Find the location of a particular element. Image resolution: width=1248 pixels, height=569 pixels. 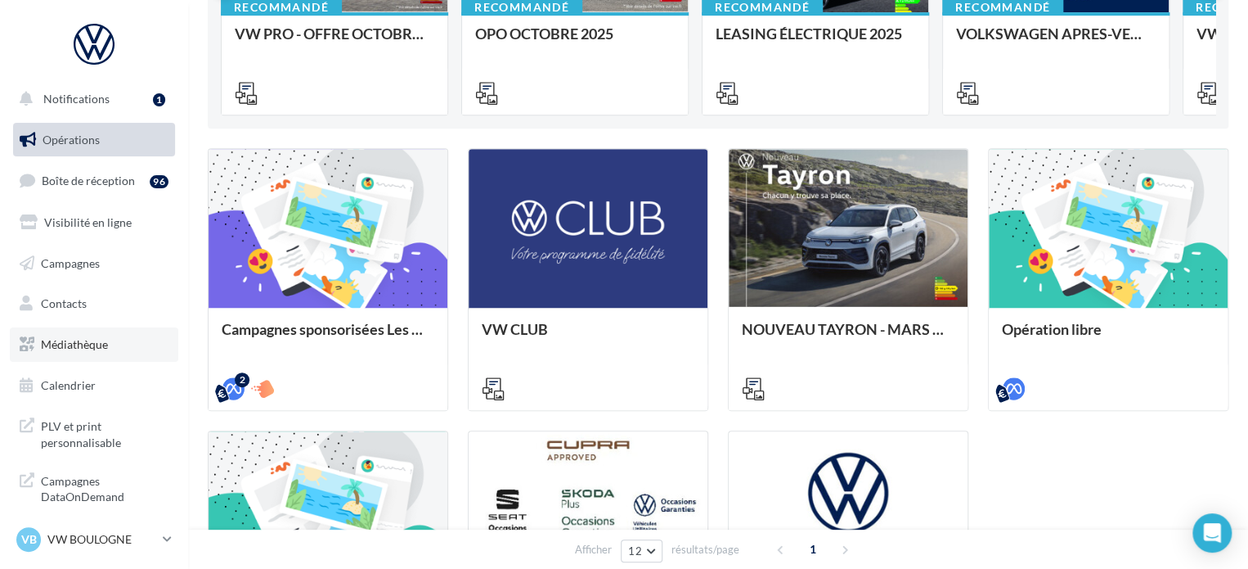

a: Visibilité en ligne is located at coordinates (94, 223).